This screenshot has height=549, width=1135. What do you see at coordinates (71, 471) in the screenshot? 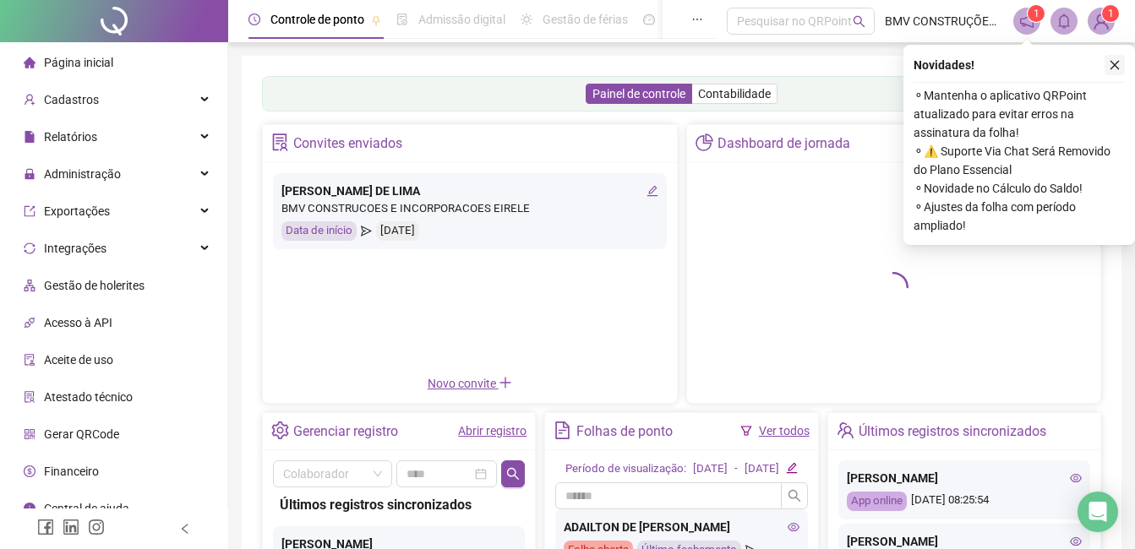
I see `span: Financeiro` at bounding box center [71, 471].